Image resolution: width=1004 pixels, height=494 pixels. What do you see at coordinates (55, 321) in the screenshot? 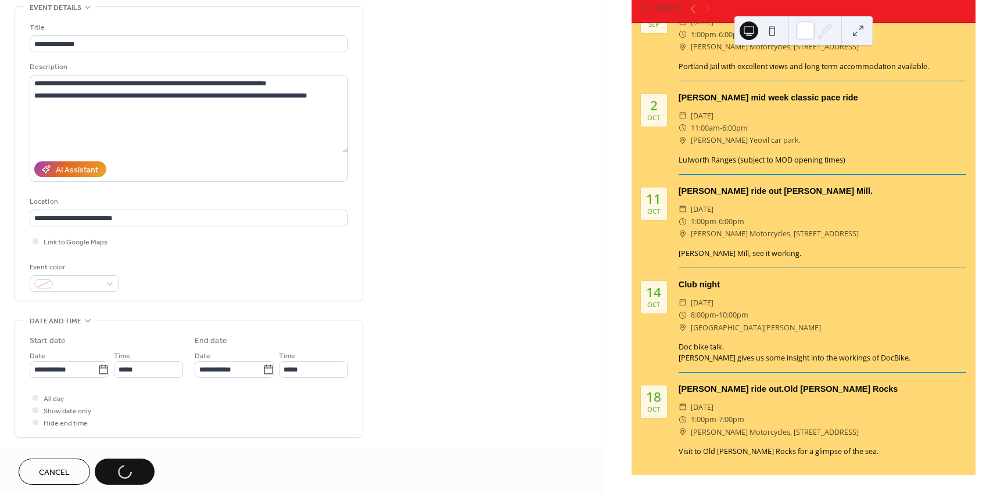
I see `span: Date and time` at bounding box center [55, 321].